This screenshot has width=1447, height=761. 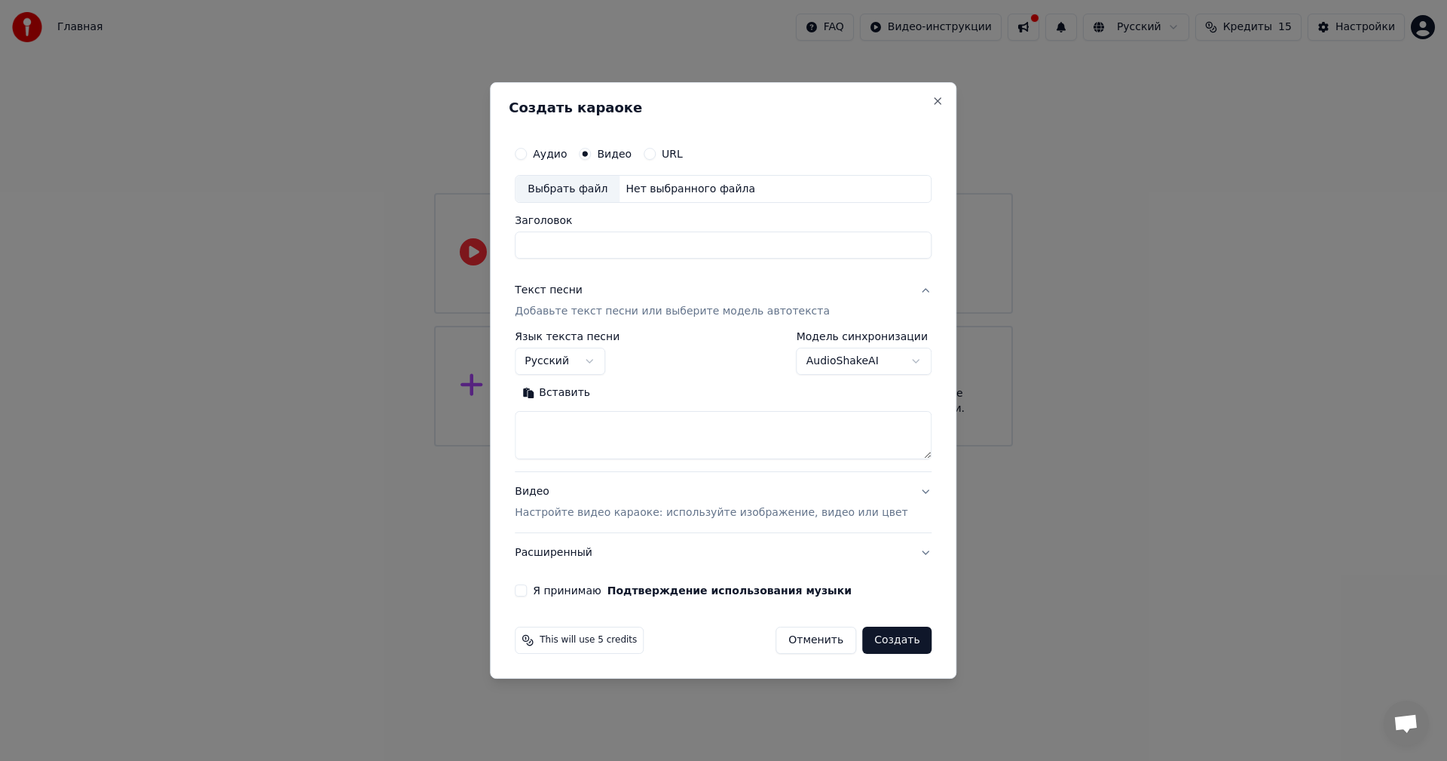 What do you see at coordinates (723, 302) in the screenshot?
I see `button: Текст песниДобавьте текст песни или выберите модель автотекста` at bounding box center [723, 302].